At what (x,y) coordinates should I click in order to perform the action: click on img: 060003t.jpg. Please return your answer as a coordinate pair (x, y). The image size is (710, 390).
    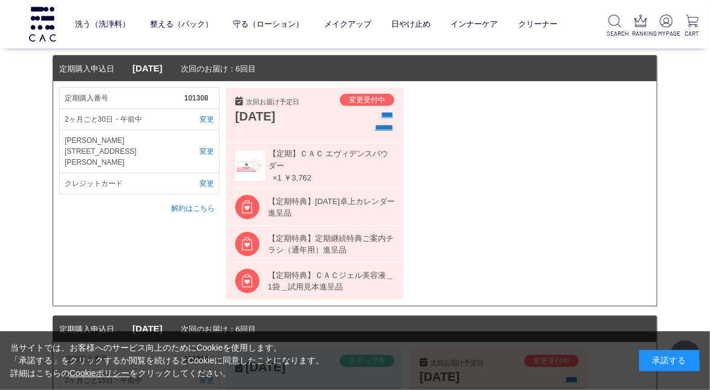
    Looking at the image, I should click on (250, 166).